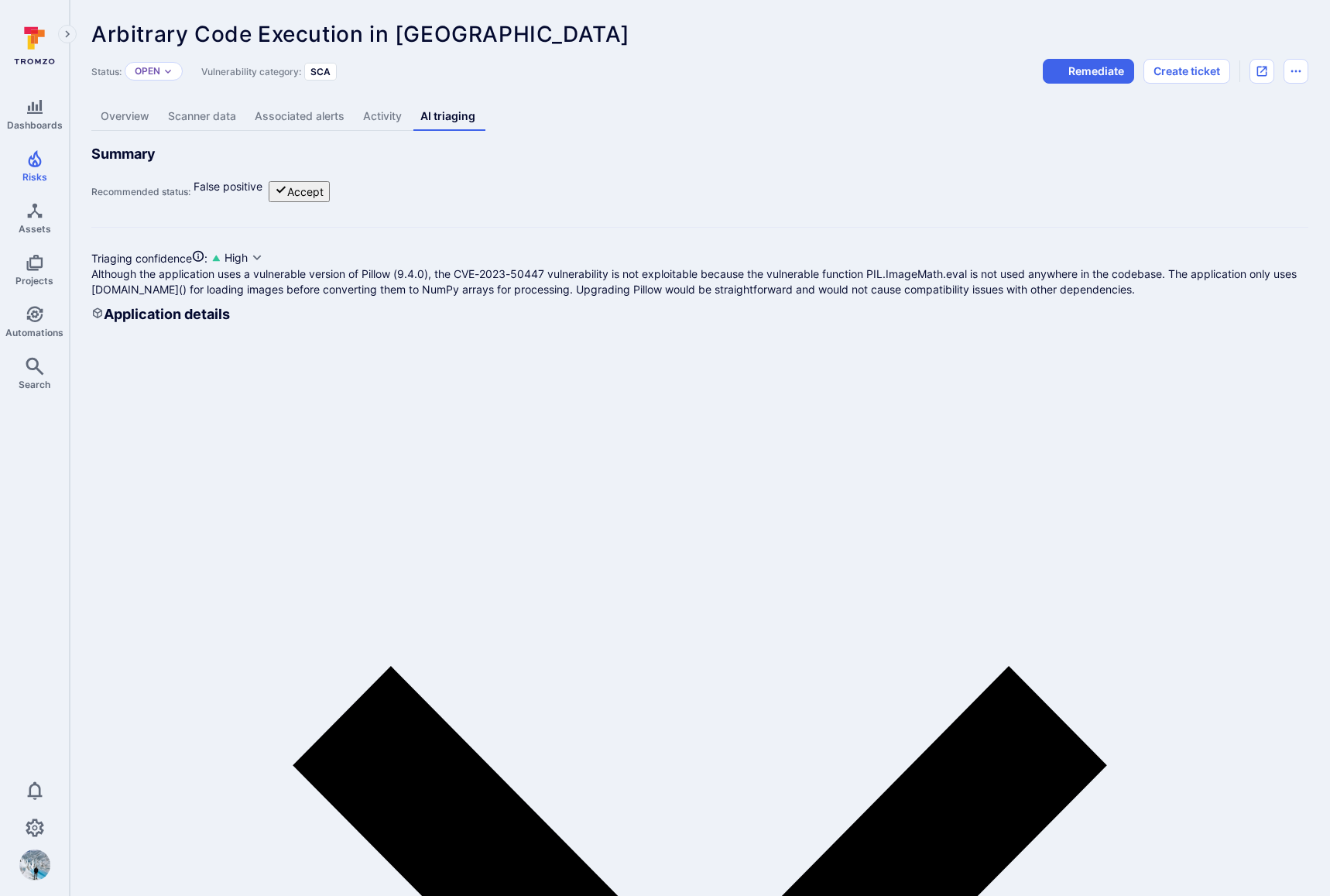 Image resolution: width=1330 pixels, height=896 pixels. Describe the element at coordinates (1187, 71) in the screenshot. I see `button: Create ticket` at that location.